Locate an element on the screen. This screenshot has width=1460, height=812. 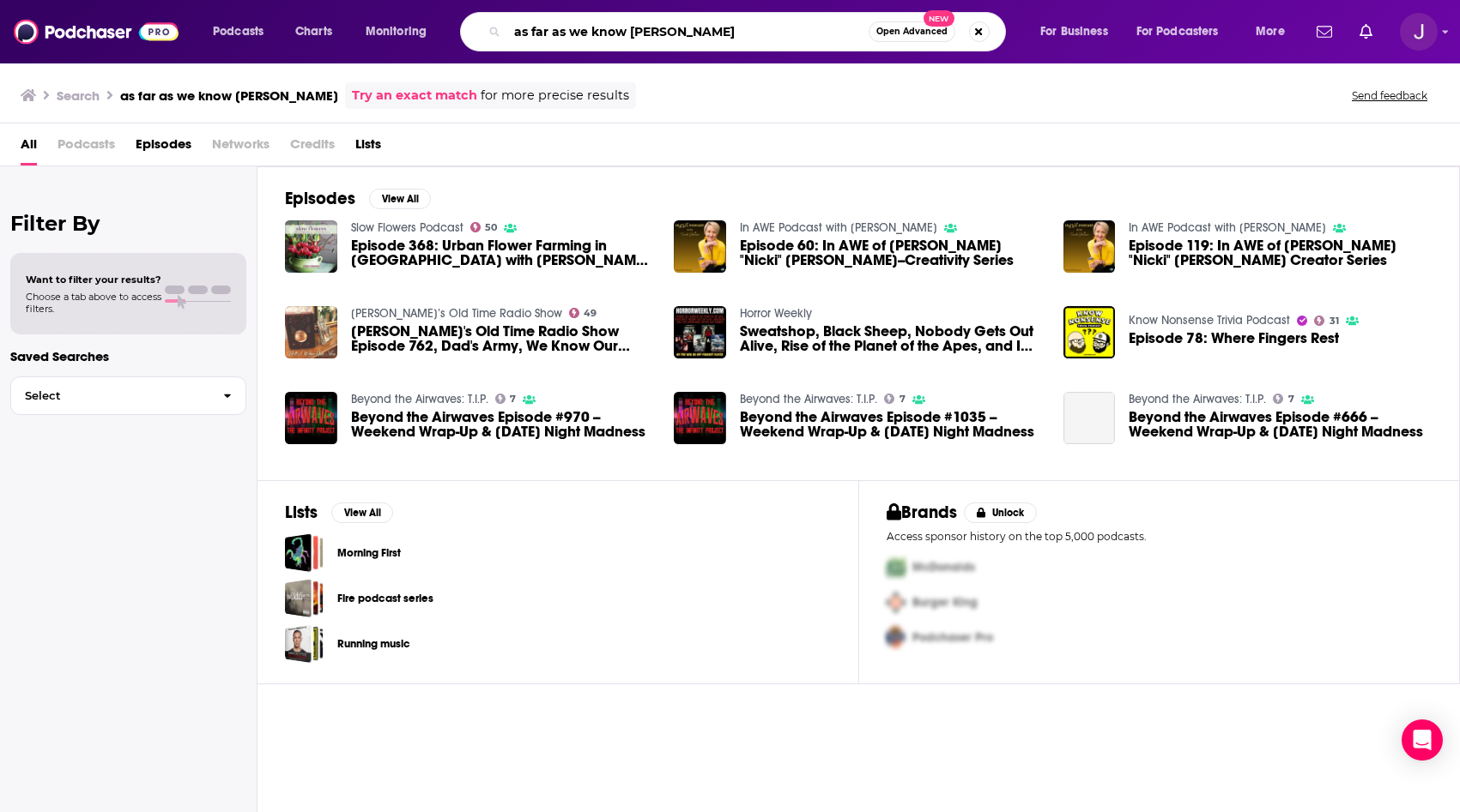
span: Podcasts is located at coordinates (86, 148).